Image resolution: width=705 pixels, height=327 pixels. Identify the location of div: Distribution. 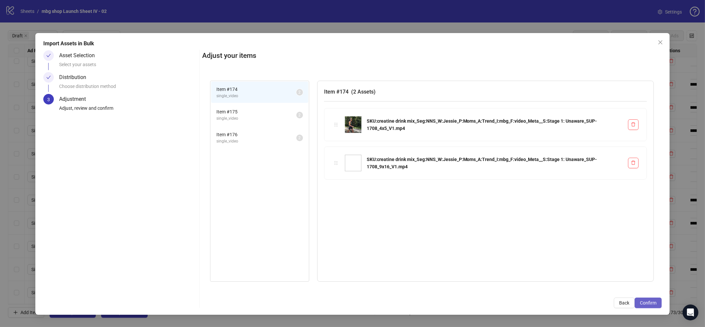
(75, 77).